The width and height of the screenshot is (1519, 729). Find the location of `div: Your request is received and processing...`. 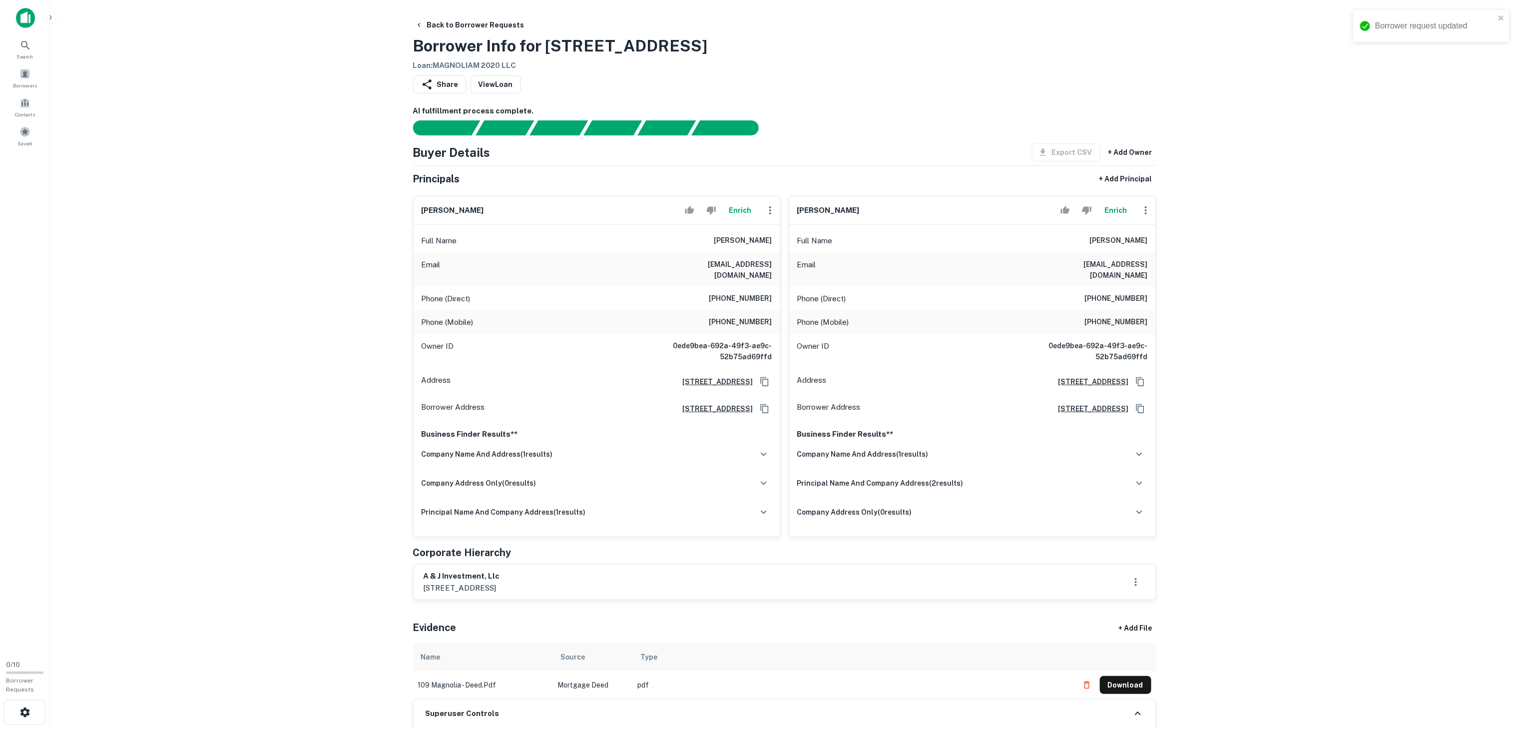

div: Your request is received and processing... is located at coordinates (505, 128).